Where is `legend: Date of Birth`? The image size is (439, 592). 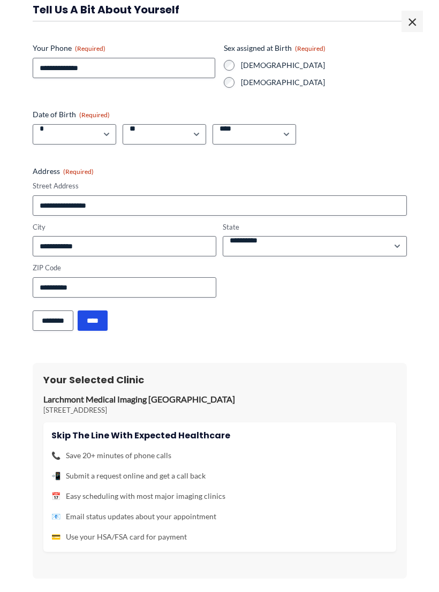 legend: Date of Birth is located at coordinates (71, 115).